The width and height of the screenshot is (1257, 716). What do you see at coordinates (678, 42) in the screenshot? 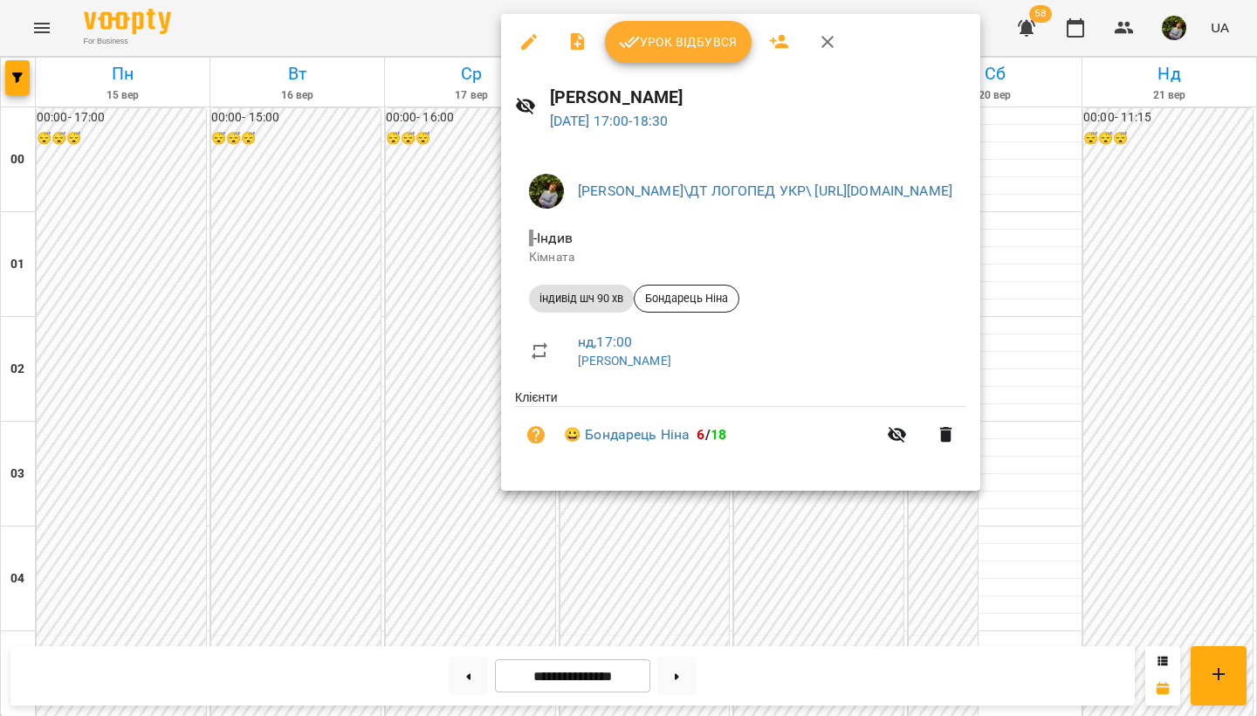
I see `button: Урок відбувся` at bounding box center [678, 42].